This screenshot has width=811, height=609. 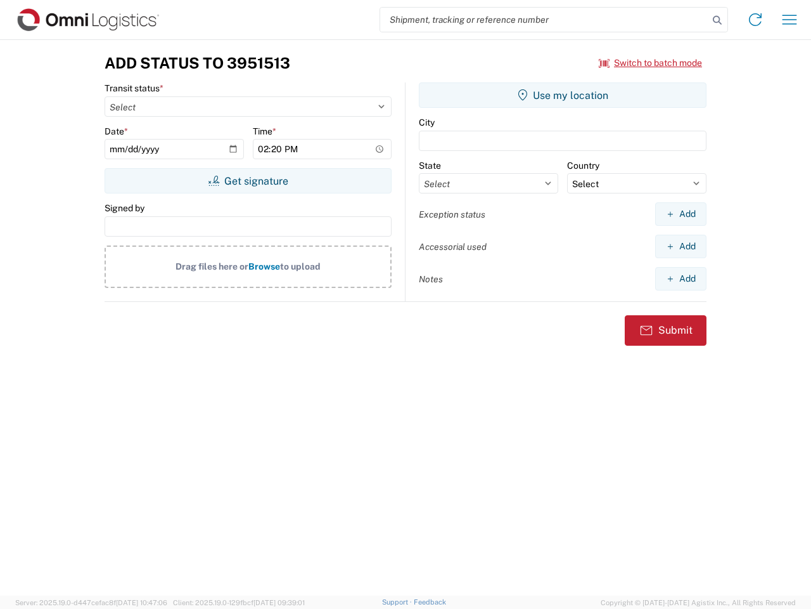 What do you see at coordinates (430, 165) in the screenshot?
I see `label: State` at bounding box center [430, 165].